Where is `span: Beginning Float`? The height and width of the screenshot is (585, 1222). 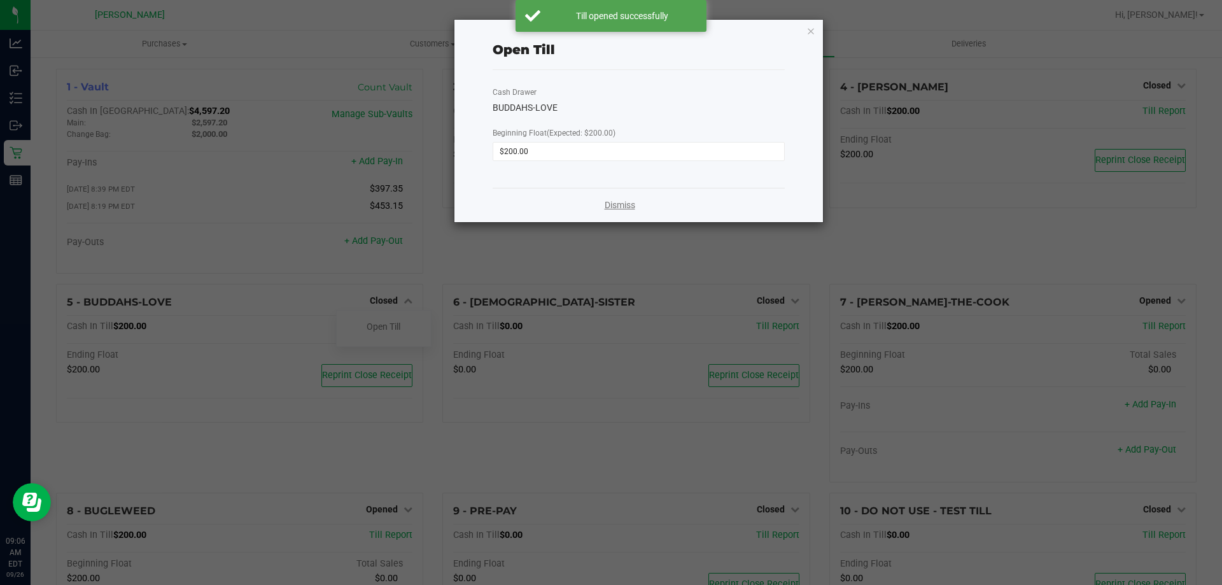
span: Beginning Float is located at coordinates (554, 133).